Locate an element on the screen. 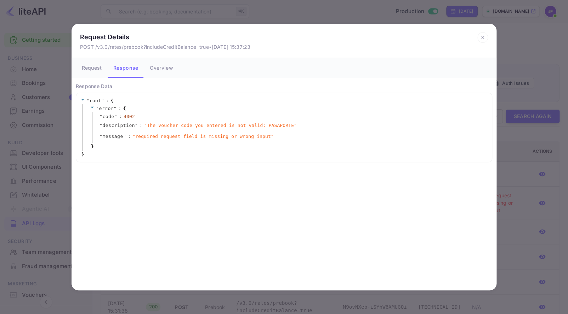 This screenshot has height=314, width=568. button: Response is located at coordinates (126, 68).